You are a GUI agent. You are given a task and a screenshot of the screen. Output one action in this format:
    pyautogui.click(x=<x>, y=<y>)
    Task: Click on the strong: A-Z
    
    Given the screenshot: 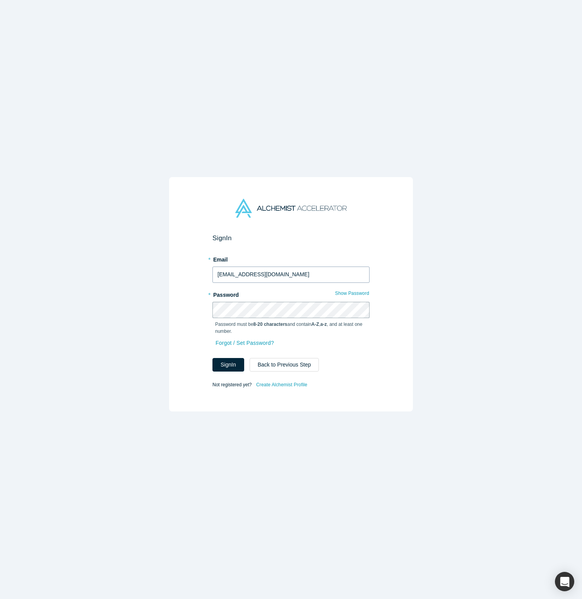 What is the action you would take?
    pyautogui.click(x=316, y=324)
    